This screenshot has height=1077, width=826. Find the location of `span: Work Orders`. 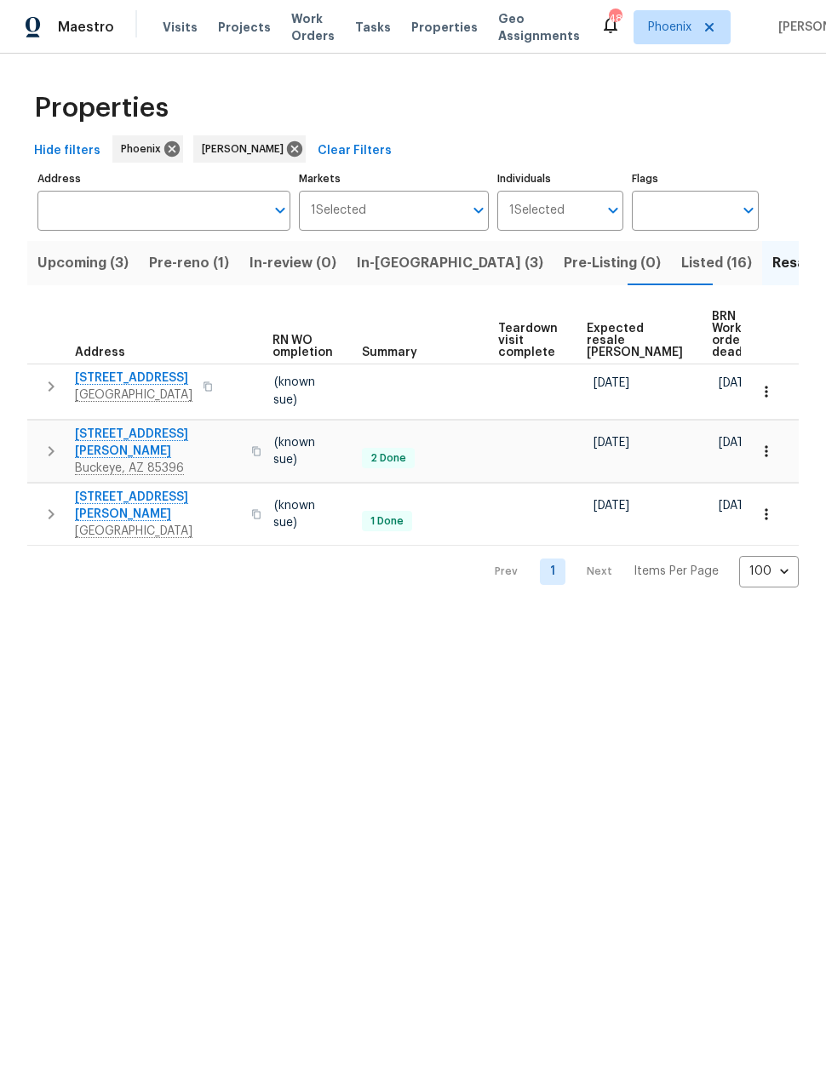

span: Work Orders is located at coordinates (312, 27).